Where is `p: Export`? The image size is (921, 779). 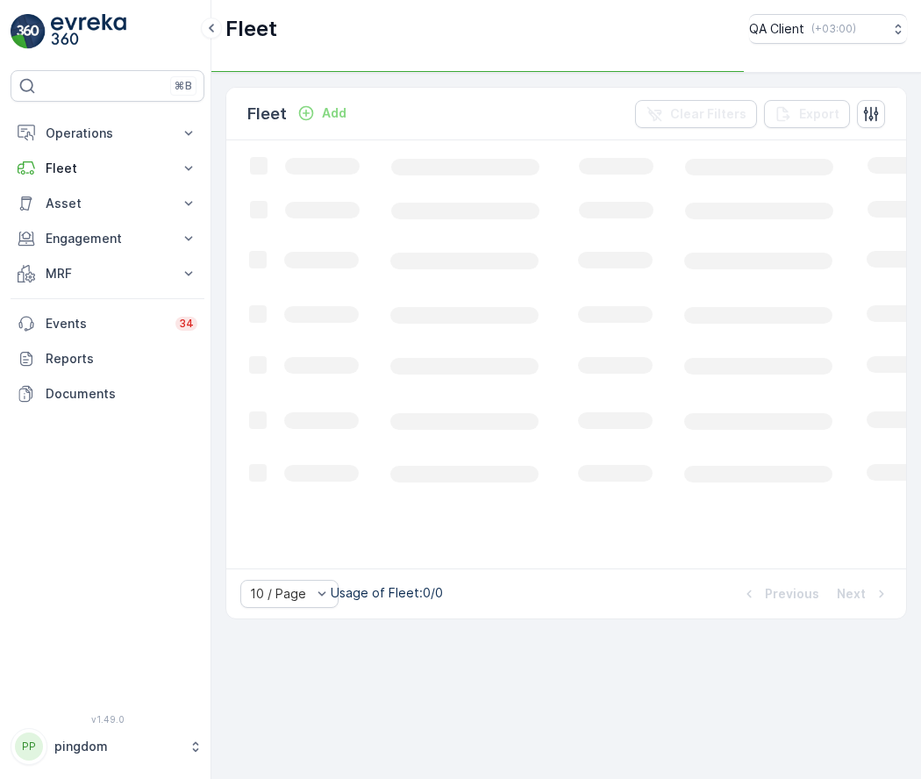 p: Export is located at coordinates (819, 114).